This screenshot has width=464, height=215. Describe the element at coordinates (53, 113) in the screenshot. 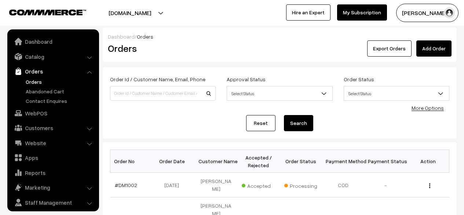

I see `a: WebPOS` at that location.